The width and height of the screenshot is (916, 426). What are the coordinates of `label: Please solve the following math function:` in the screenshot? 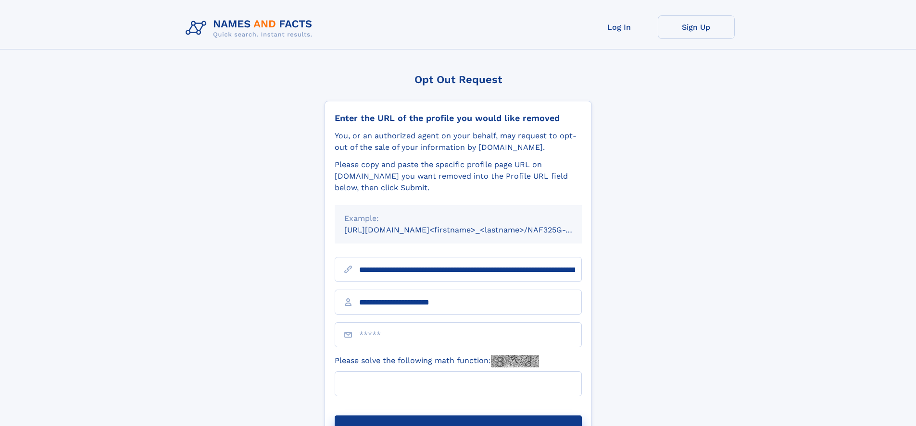 It's located at (436, 361).